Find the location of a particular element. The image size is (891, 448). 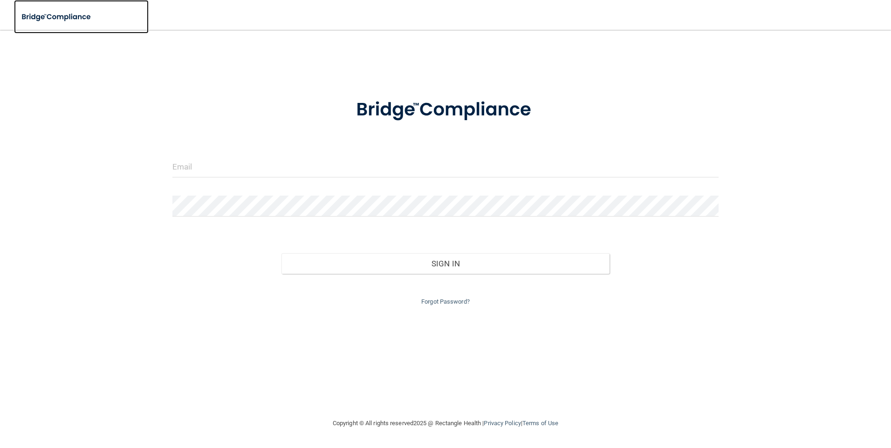

button: Sign In is located at coordinates (446, 264).